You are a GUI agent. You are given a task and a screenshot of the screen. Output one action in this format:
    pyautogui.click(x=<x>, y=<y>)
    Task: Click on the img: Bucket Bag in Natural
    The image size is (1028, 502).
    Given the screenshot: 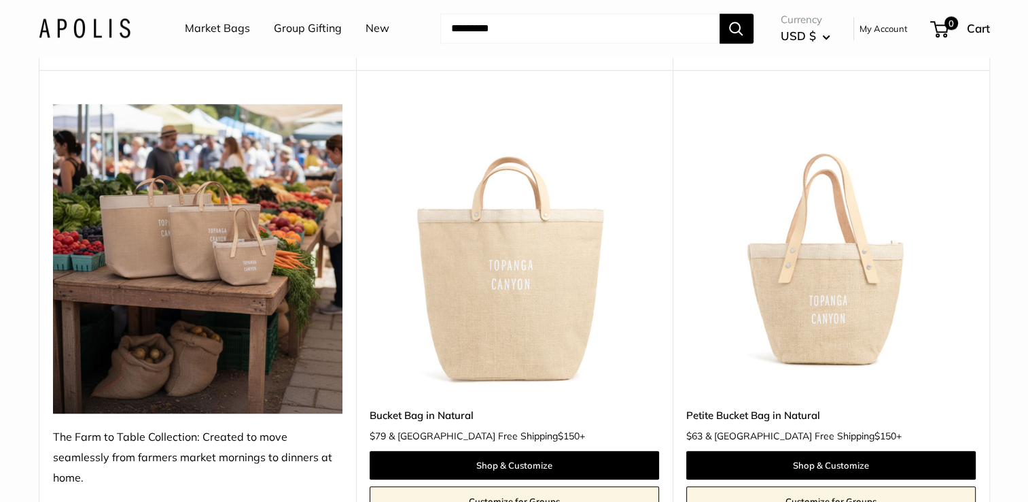 What is the action you would take?
    pyautogui.click(x=515, y=249)
    